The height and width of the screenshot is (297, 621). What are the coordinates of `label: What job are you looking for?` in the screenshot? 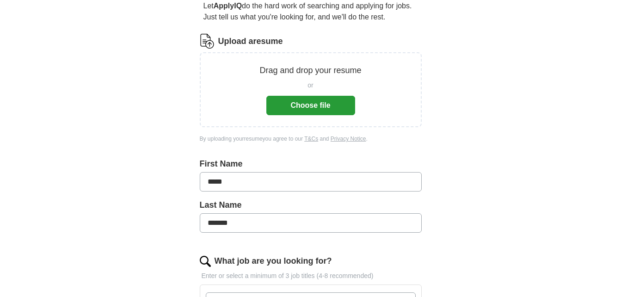 It's located at (273, 261).